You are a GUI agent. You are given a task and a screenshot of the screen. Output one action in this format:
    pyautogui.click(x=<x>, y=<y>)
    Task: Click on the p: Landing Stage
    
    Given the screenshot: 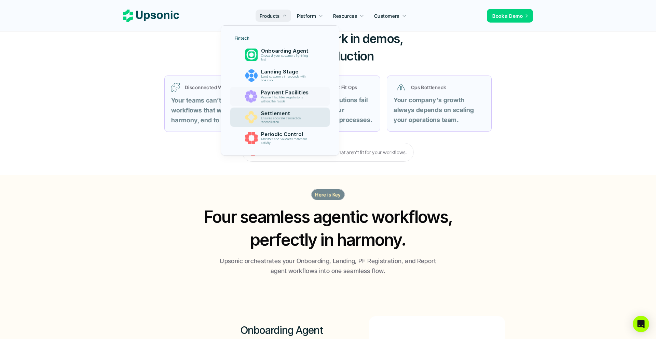 What is the action you would take?
    pyautogui.click(x=286, y=72)
    